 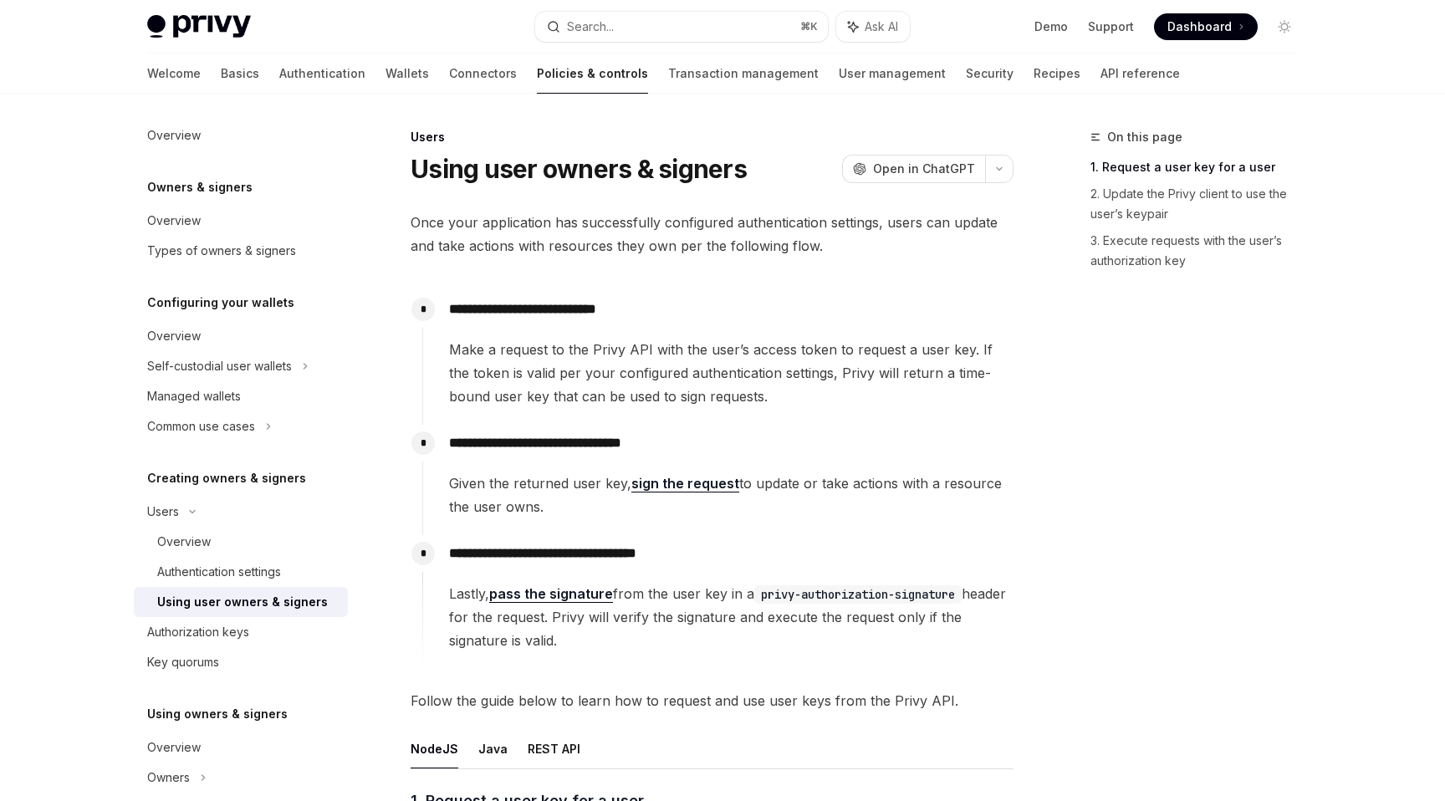 I want to click on button: REST API, so click(x=553, y=748).